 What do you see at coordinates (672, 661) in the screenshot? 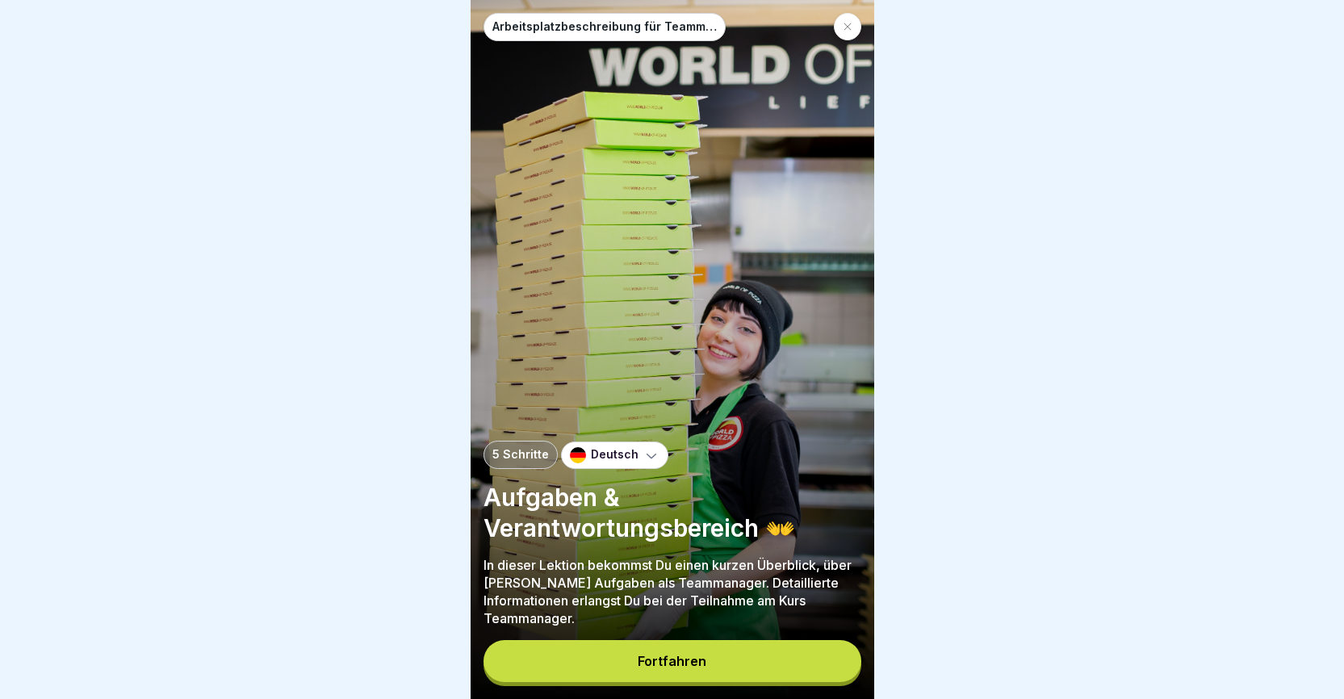
I see `button: Fortfahren` at bounding box center [672, 661].